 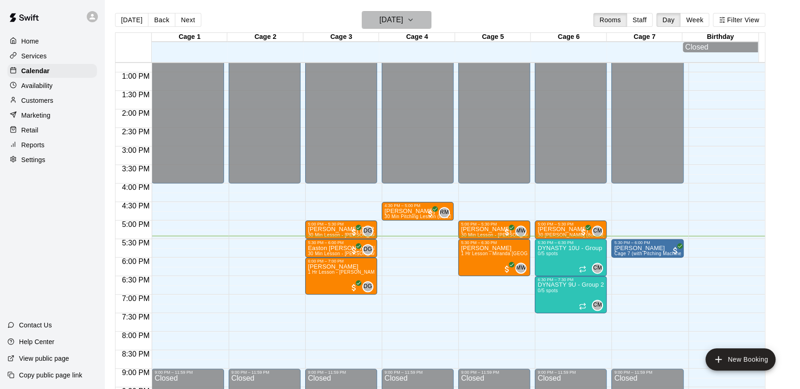 I want to click on span: 3:00 PM, so click(x=136, y=150).